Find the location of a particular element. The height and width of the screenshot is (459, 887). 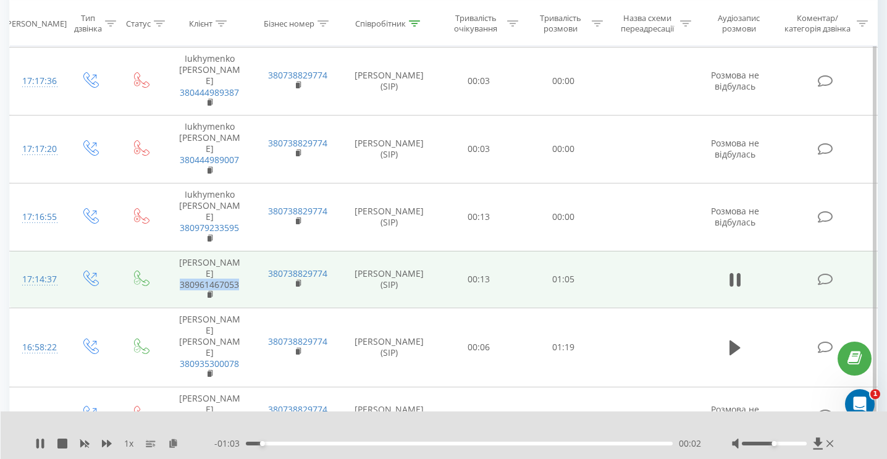

div: 17:17:36 is located at coordinates (36, 81).